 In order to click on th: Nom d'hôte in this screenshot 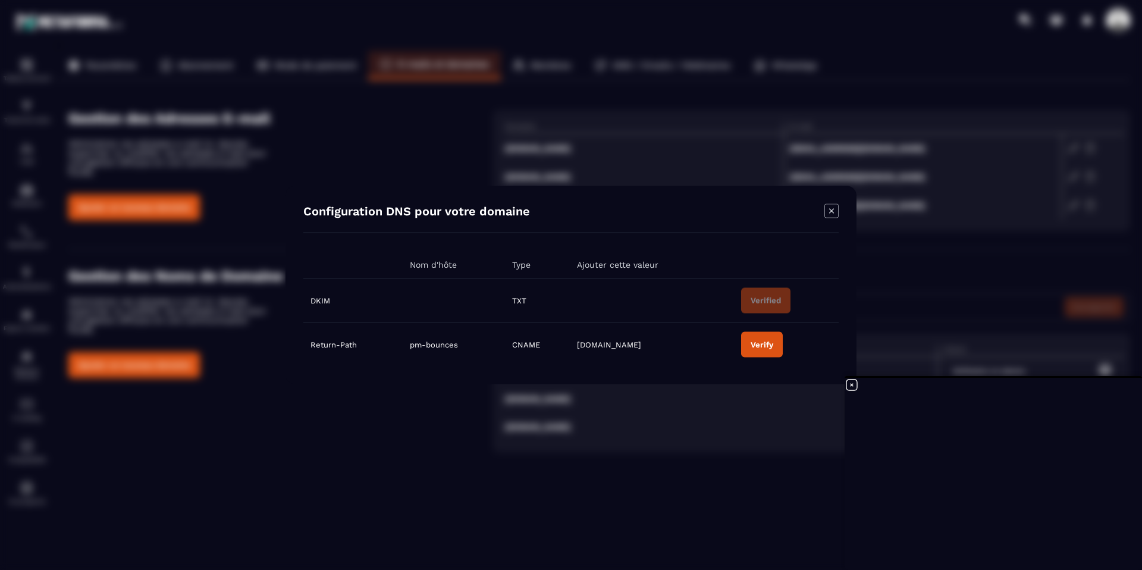, I will do `click(454, 265)`.